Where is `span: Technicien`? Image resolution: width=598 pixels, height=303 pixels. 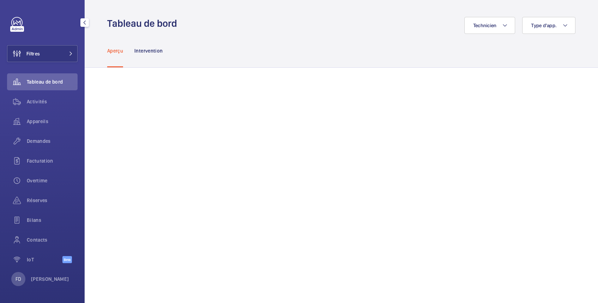
span: Technicien is located at coordinates (484, 25).